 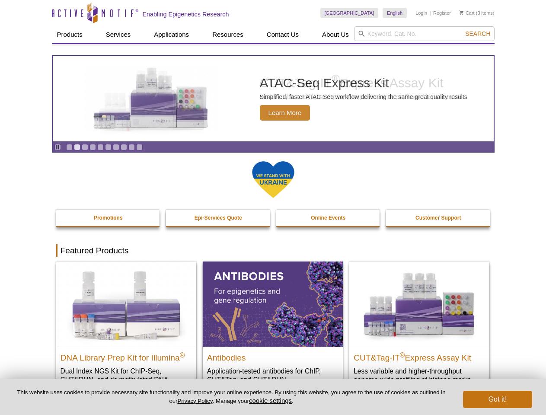 What do you see at coordinates (126, 304) in the screenshot?
I see `img: DNA Library Prep Kit for Illumina` at bounding box center [126, 304].